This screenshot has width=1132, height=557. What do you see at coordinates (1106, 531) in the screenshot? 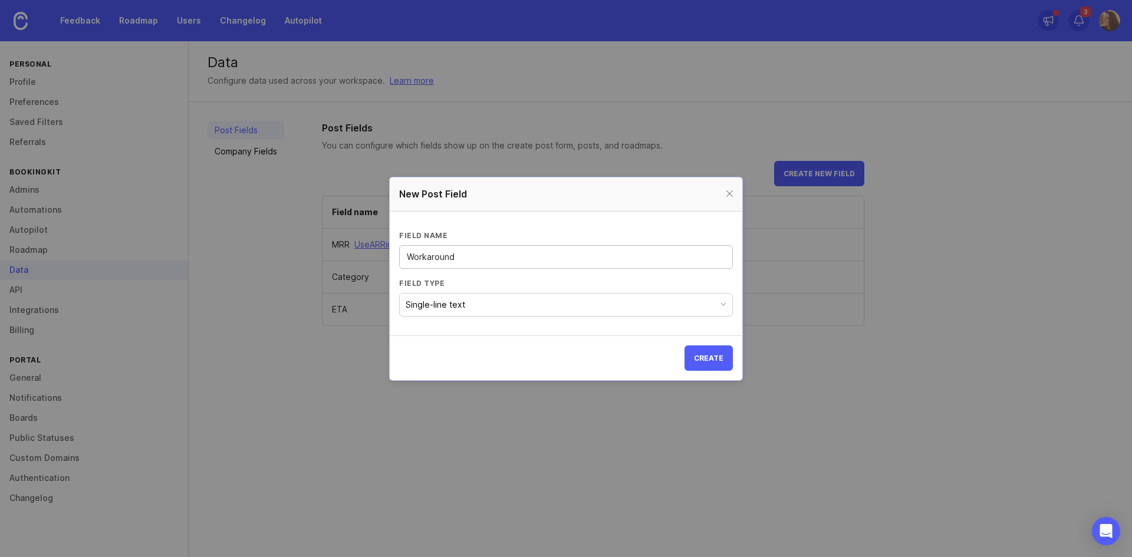
I see `div: Open Intercom Messenger` at bounding box center [1106, 531].